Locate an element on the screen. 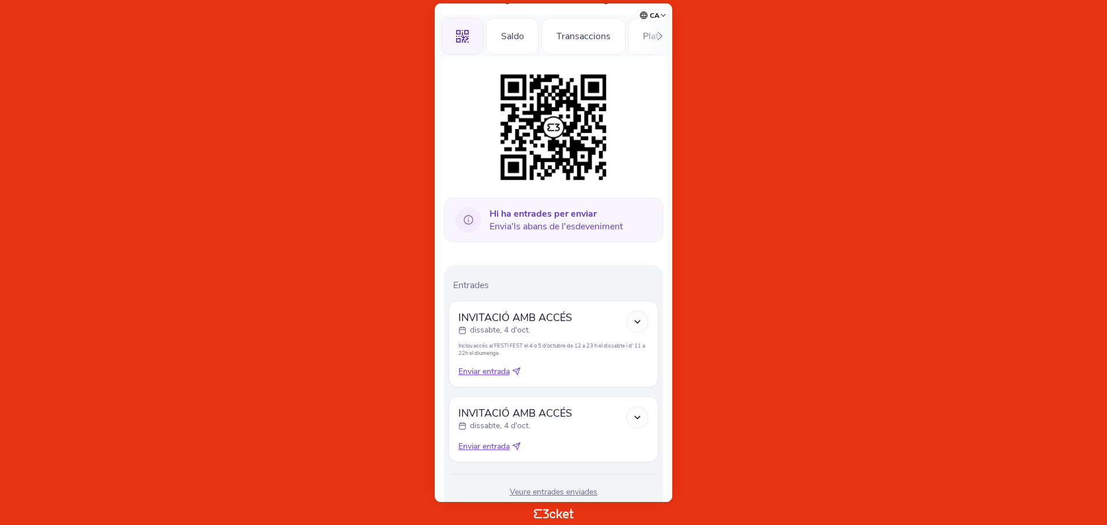 The width and height of the screenshot is (1107, 525). a: Saldo is located at coordinates (513, 35).